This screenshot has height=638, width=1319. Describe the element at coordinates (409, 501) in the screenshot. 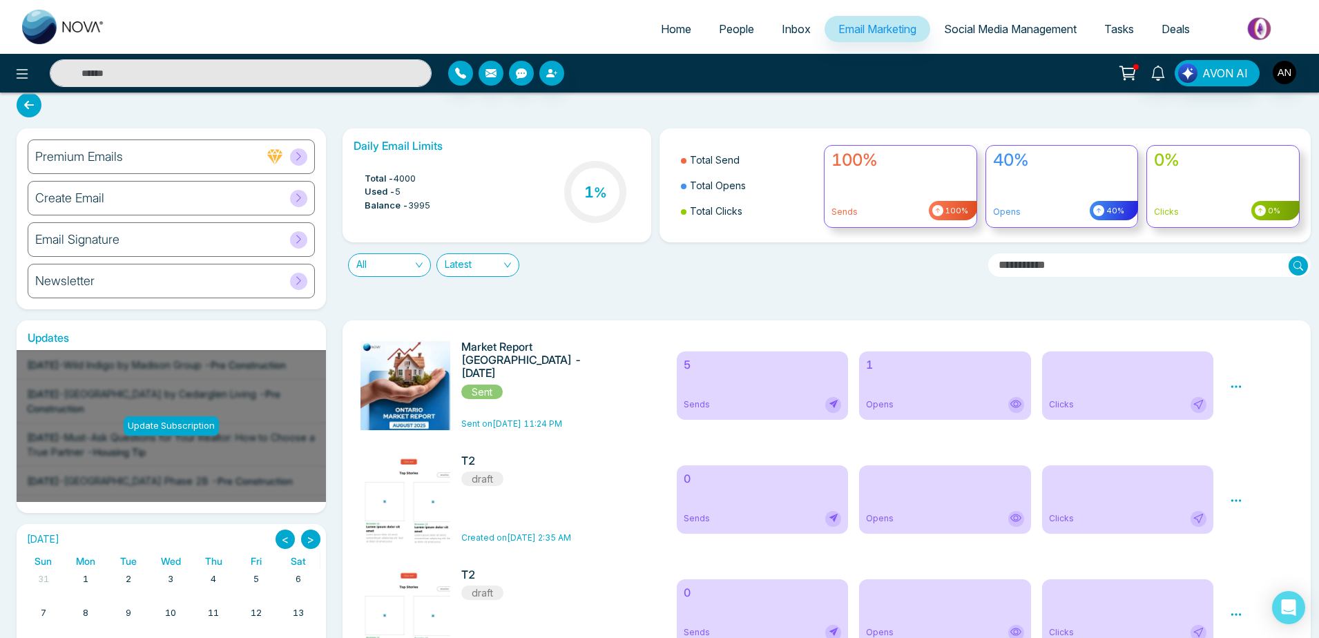

I see `img: novacrm` at that location.